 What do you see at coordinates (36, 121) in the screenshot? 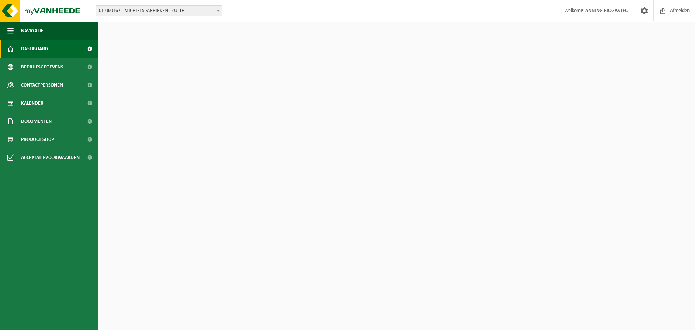
I see `span: Documenten` at bounding box center [36, 121].